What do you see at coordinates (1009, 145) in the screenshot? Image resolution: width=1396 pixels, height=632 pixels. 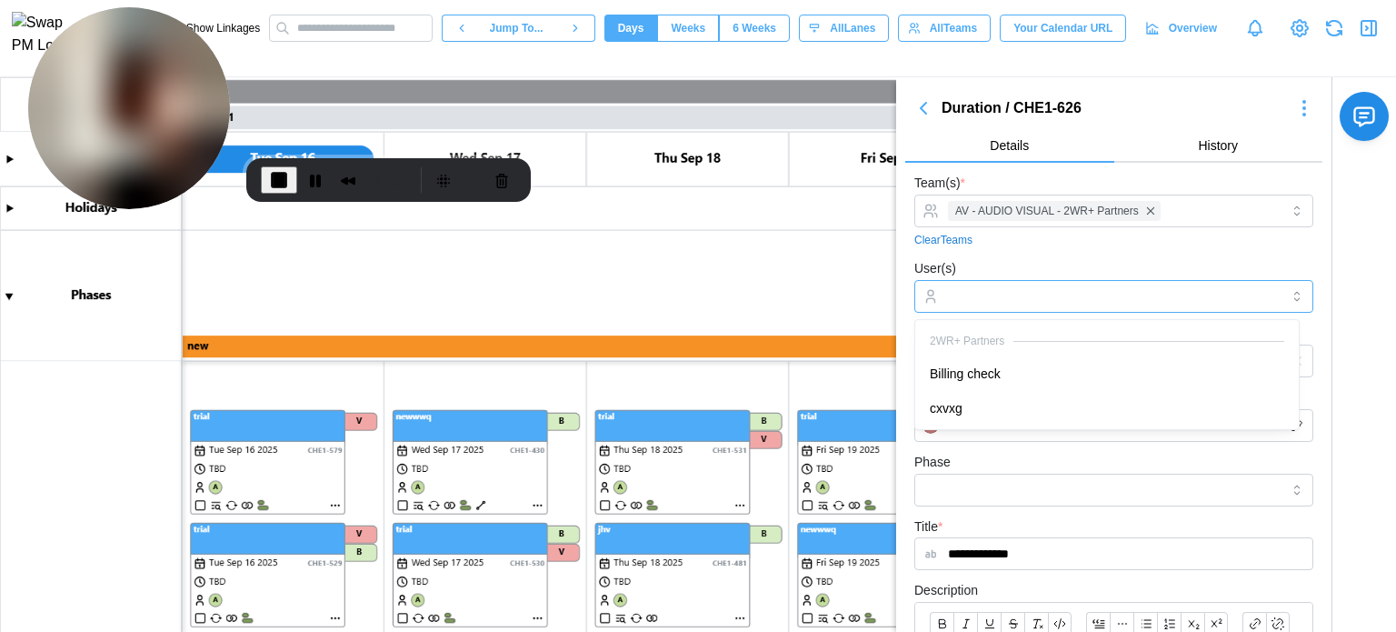 I see `span: Details` at bounding box center [1009, 145].